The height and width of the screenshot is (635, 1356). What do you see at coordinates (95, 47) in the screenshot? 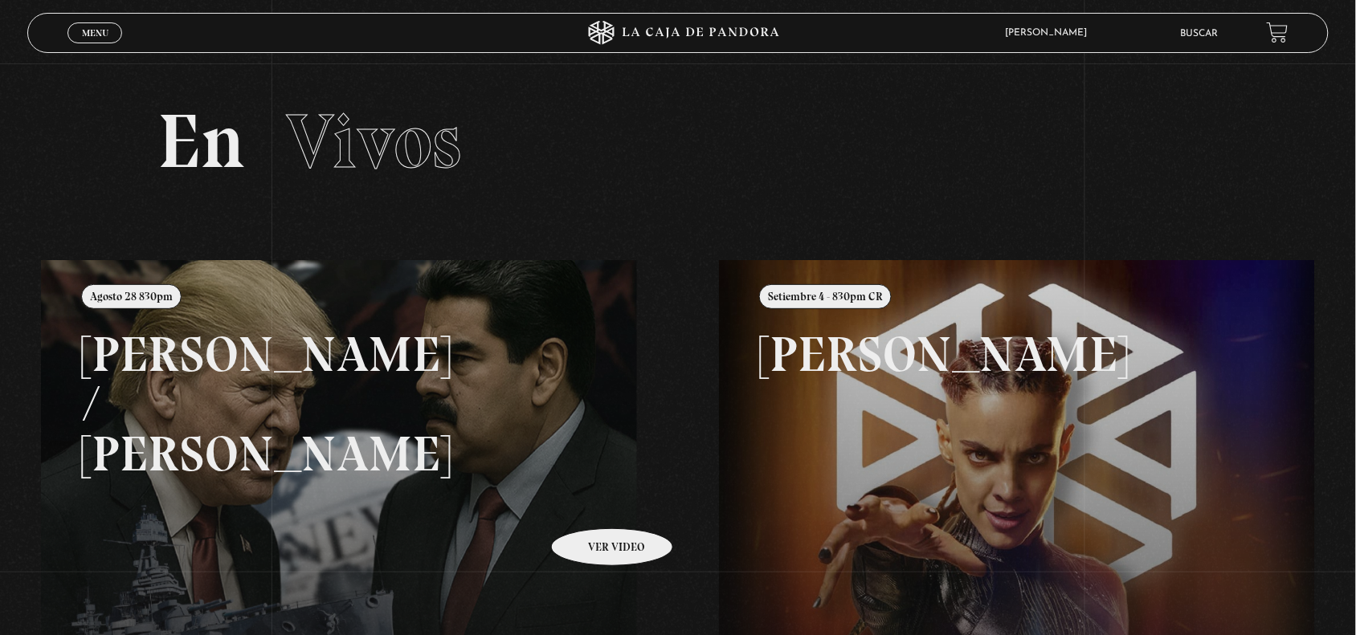
I see `span: Cerrar` at bounding box center [95, 47].